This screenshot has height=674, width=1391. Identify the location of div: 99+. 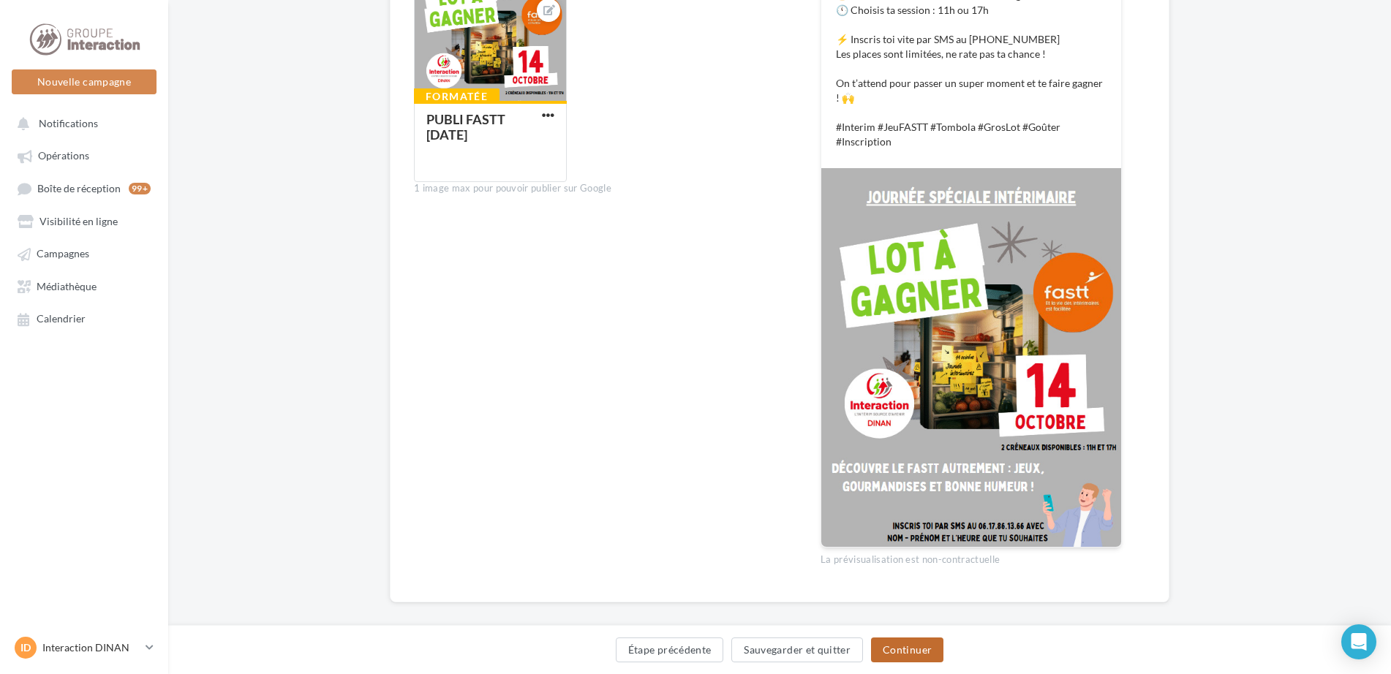
(140, 189).